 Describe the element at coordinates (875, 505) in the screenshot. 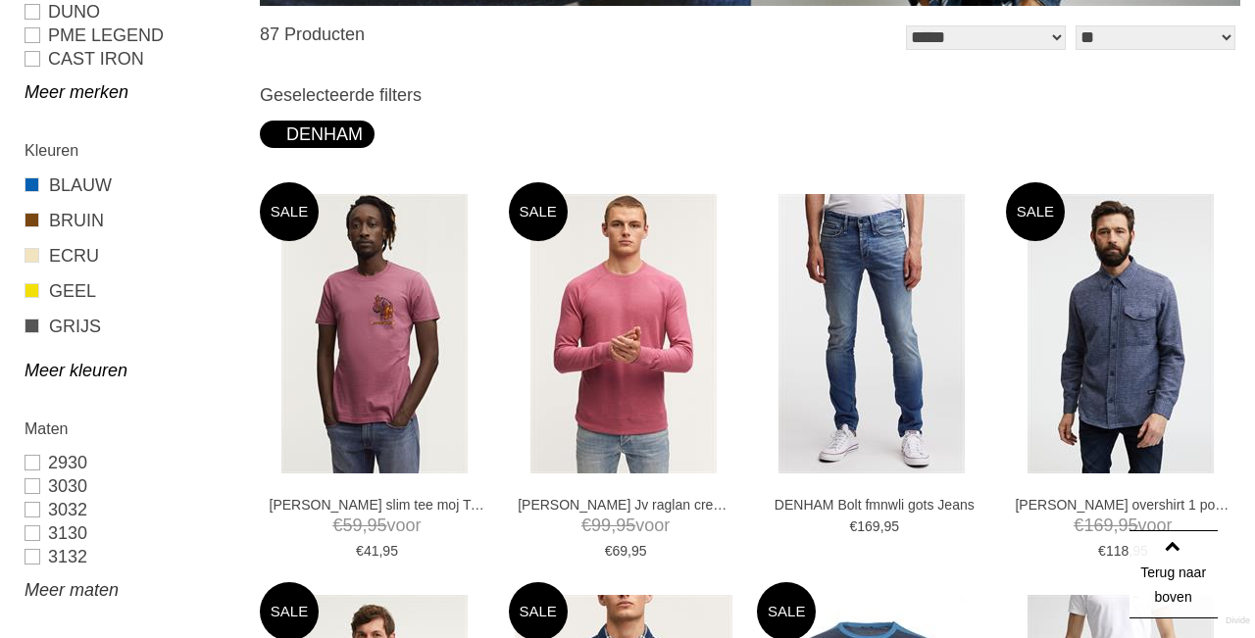

I see `a: DENHAM Bolt fmnwli gots Jeans` at that location.